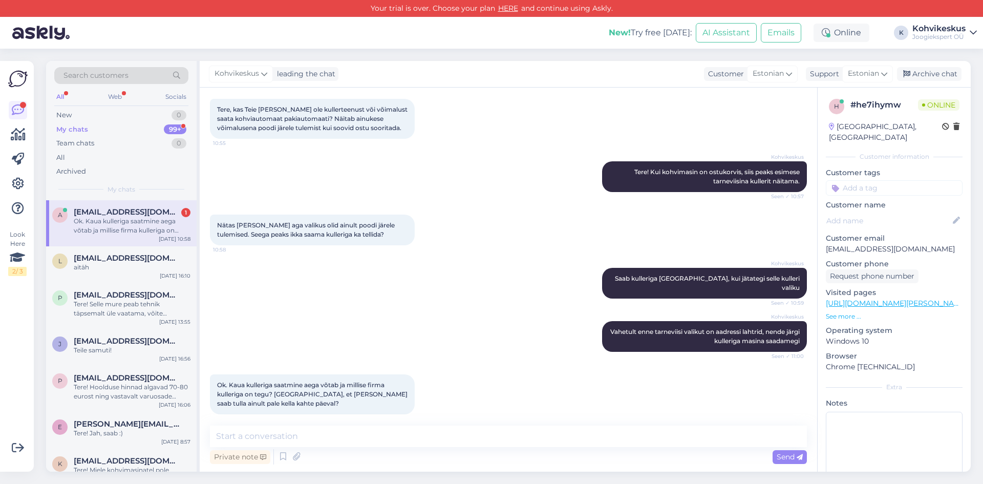 This screenshot has width=983, height=484. Describe the element at coordinates (822, 74) in the screenshot. I see `div: Support` at that location.